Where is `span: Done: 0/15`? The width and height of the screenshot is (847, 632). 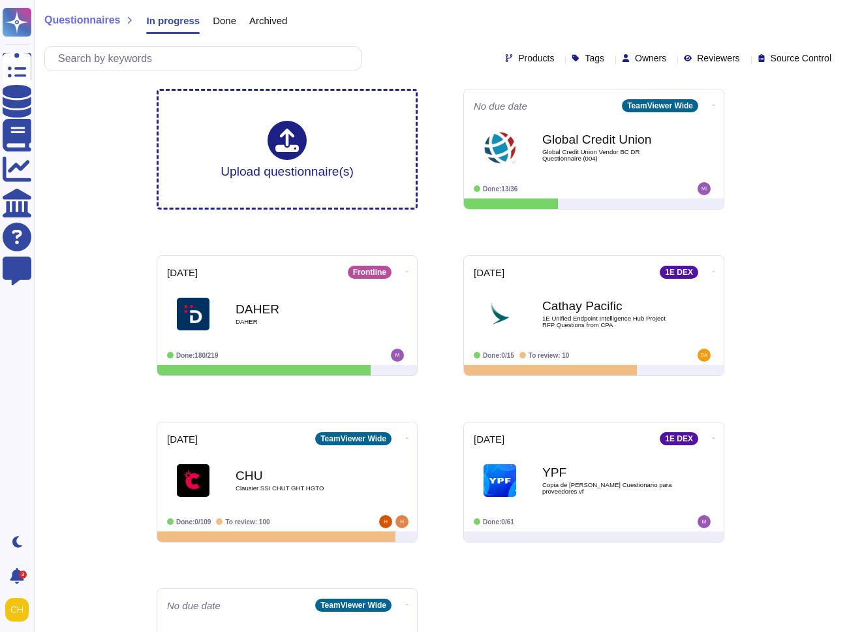
span: Done: 0/15 is located at coordinates (498, 355).